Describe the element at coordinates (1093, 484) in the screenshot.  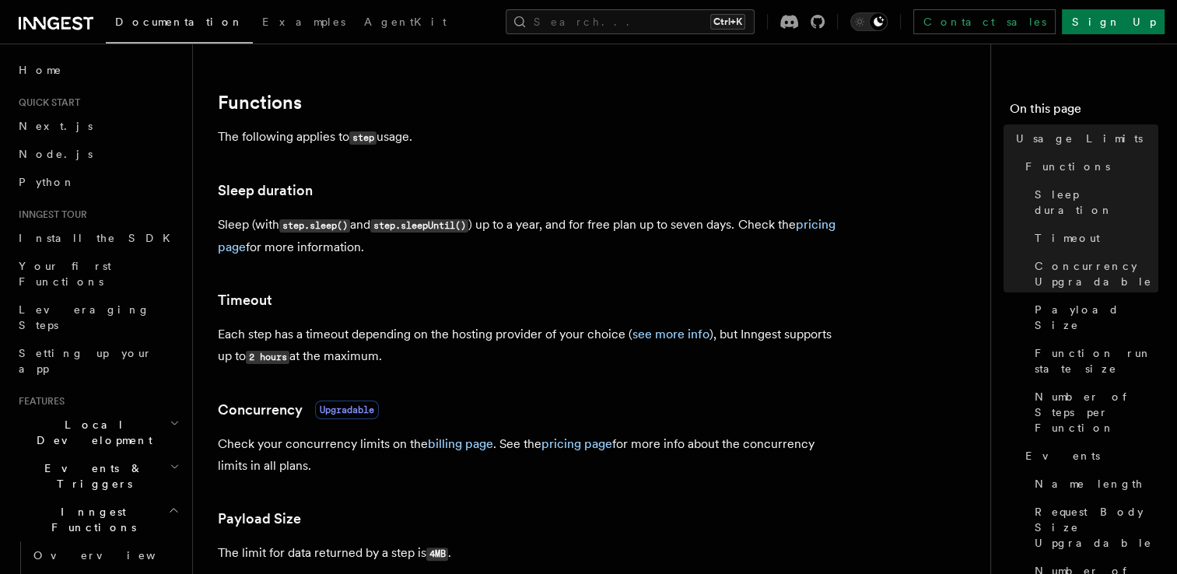
I see `a: Name length` at that location.